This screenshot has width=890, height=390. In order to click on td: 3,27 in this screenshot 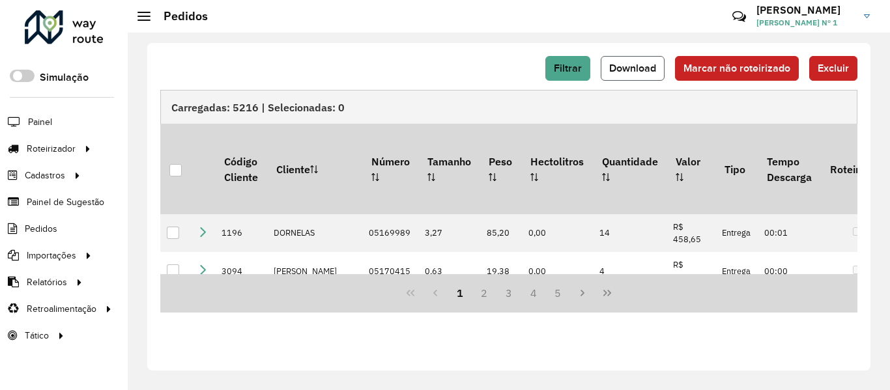, I will do `click(449, 233)`.